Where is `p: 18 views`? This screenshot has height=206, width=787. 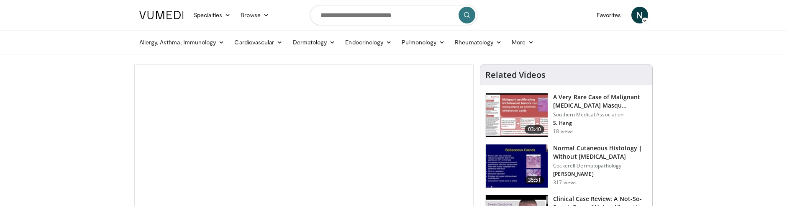 p: 18 views is located at coordinates (563, 131).